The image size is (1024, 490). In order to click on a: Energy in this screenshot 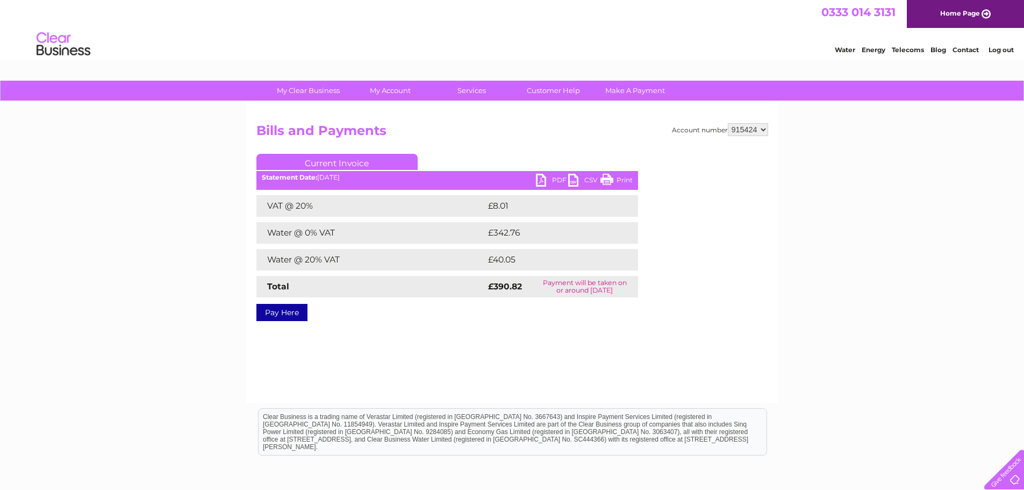, I will do `click(873, 49)`.